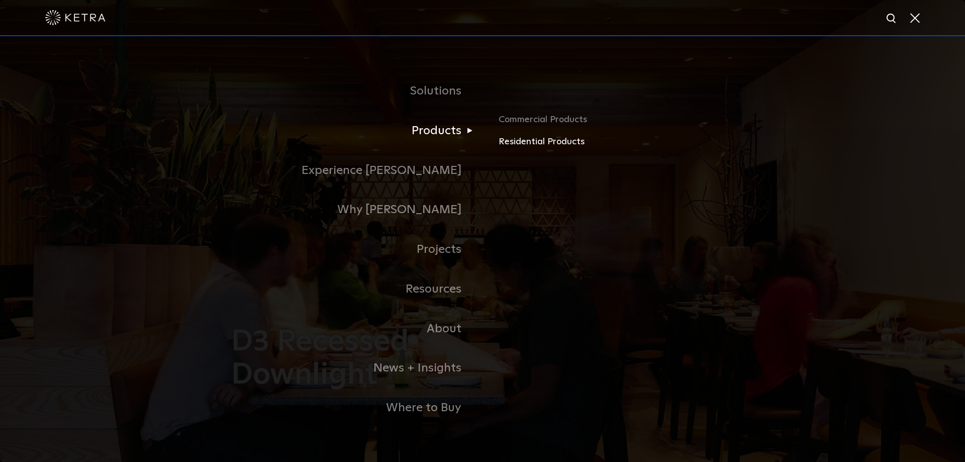 This screenshot has width=965, height=462. What do you see at coordinates (357, 368) in the screenshot?
I see `a: News + Insights` at bounding box center [357, 368].